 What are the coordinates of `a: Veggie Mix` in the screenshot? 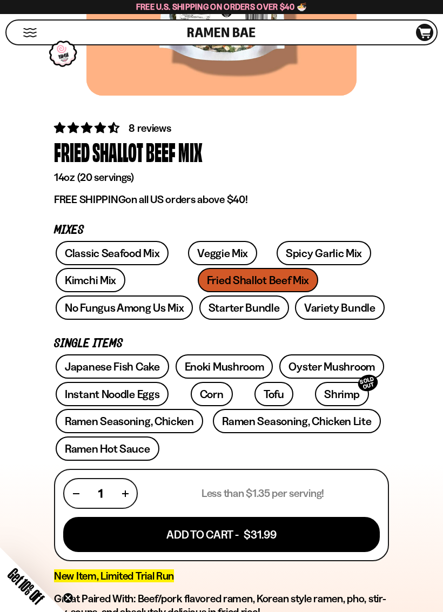 It's located at (223, 253).